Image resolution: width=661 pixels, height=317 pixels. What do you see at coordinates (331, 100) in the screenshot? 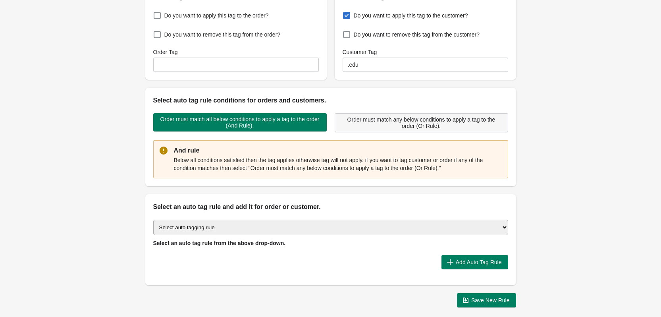
I see `h2: Select auto tag rule conditions for orders and customers.` at bounding box center [331, 100].